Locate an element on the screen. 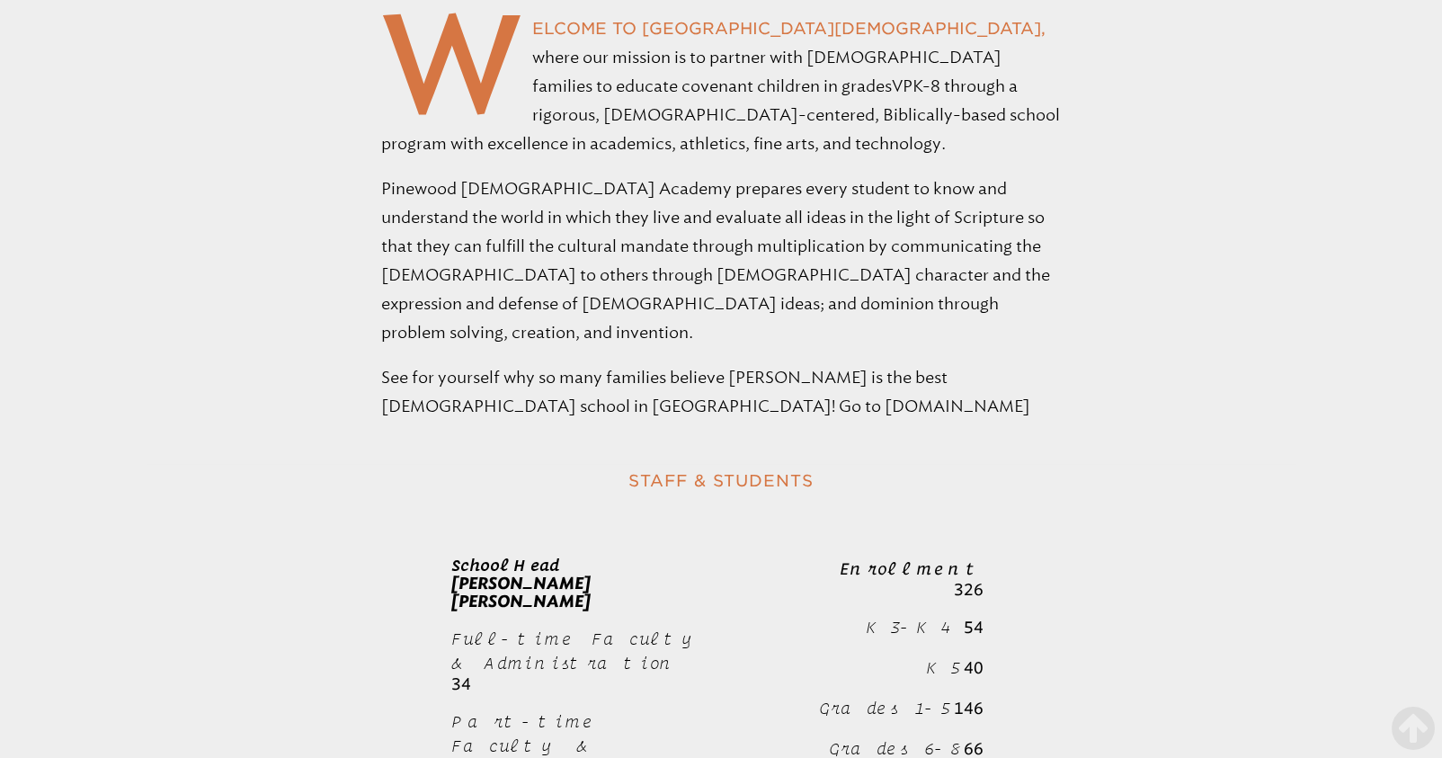 This screenshot has height=758, width=1442. span: K3-K4 is located at coordinates (913, 627).